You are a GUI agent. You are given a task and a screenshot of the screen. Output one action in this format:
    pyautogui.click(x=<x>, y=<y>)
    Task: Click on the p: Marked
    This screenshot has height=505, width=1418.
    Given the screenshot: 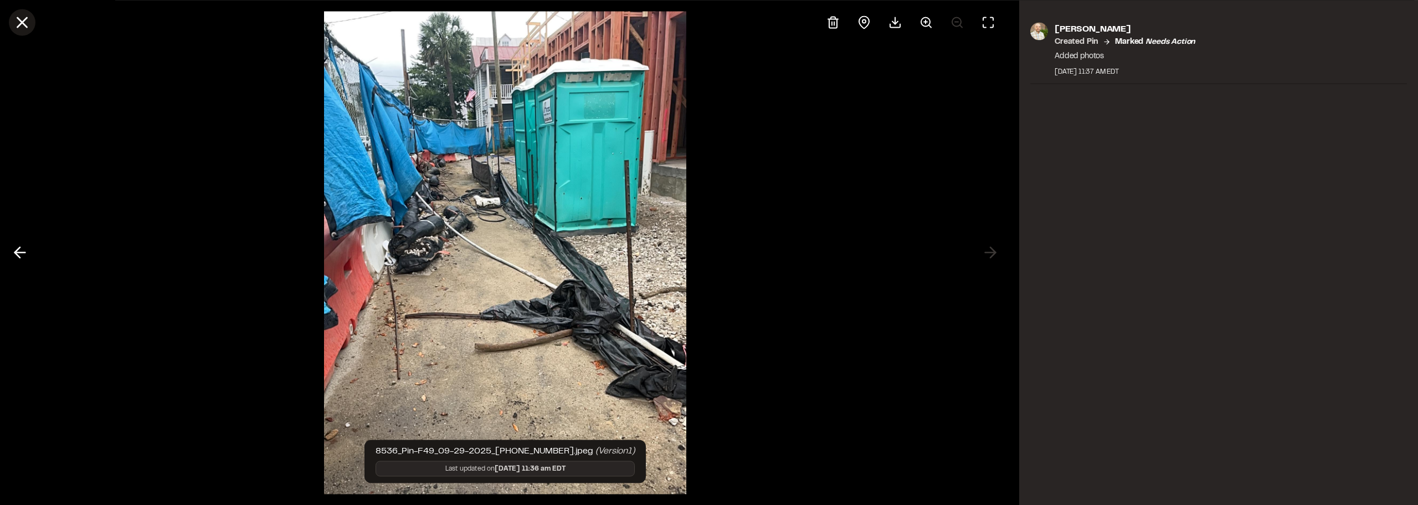 What is the action you would take?
    pyautogui.click(x=1155, y=42)
    